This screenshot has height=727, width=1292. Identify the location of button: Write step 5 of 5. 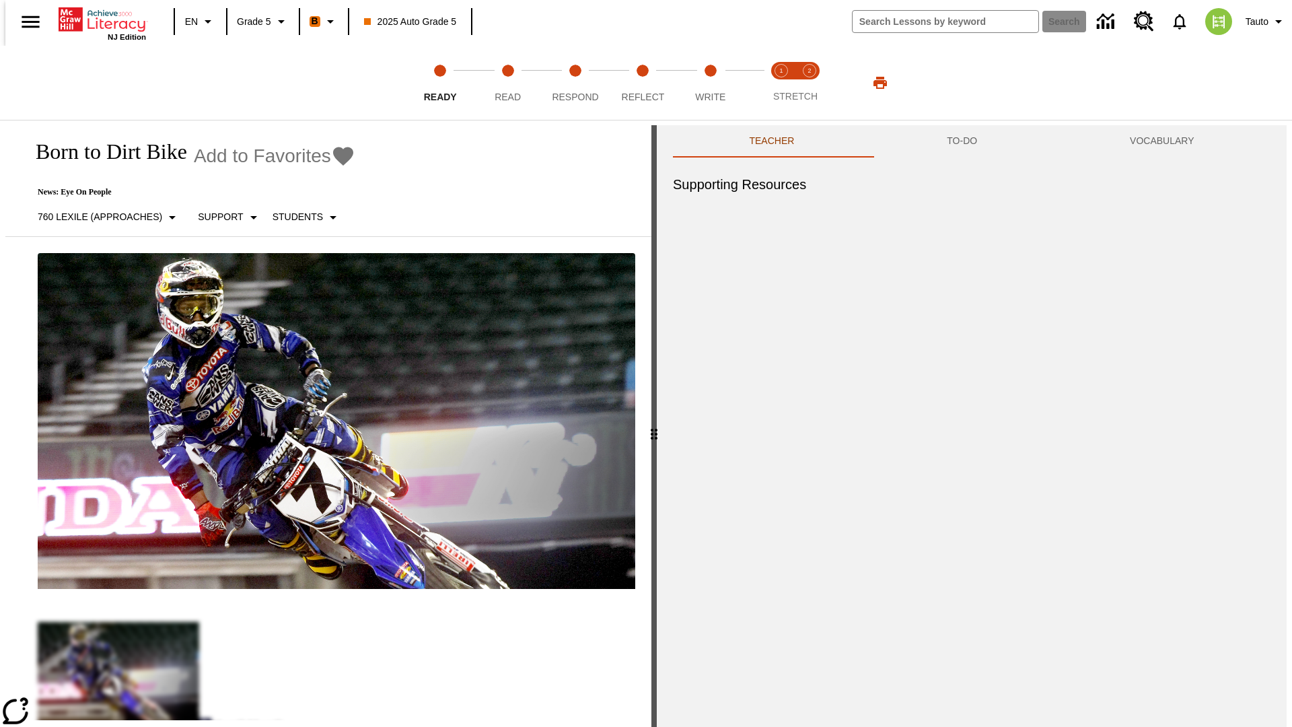
(710, 83).